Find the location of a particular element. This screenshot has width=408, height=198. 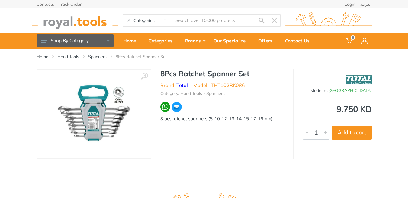

div: Made In : is located at coordinates (337, 91).